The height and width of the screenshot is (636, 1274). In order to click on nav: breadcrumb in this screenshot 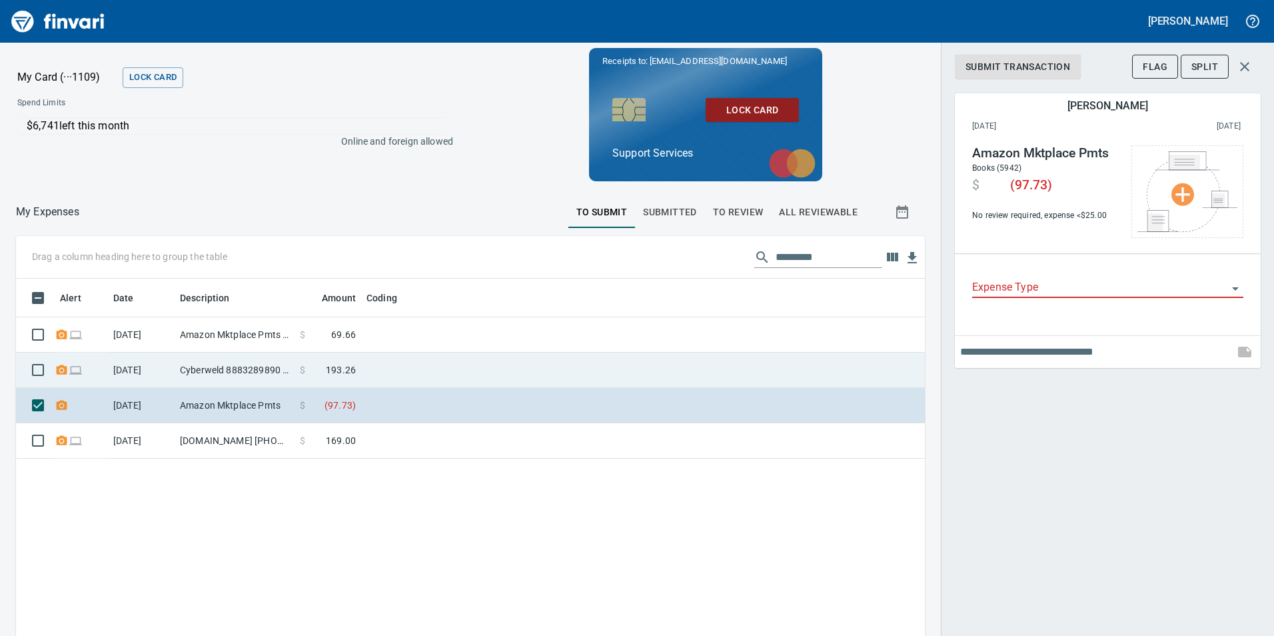, I will do `click(47, 212)`.